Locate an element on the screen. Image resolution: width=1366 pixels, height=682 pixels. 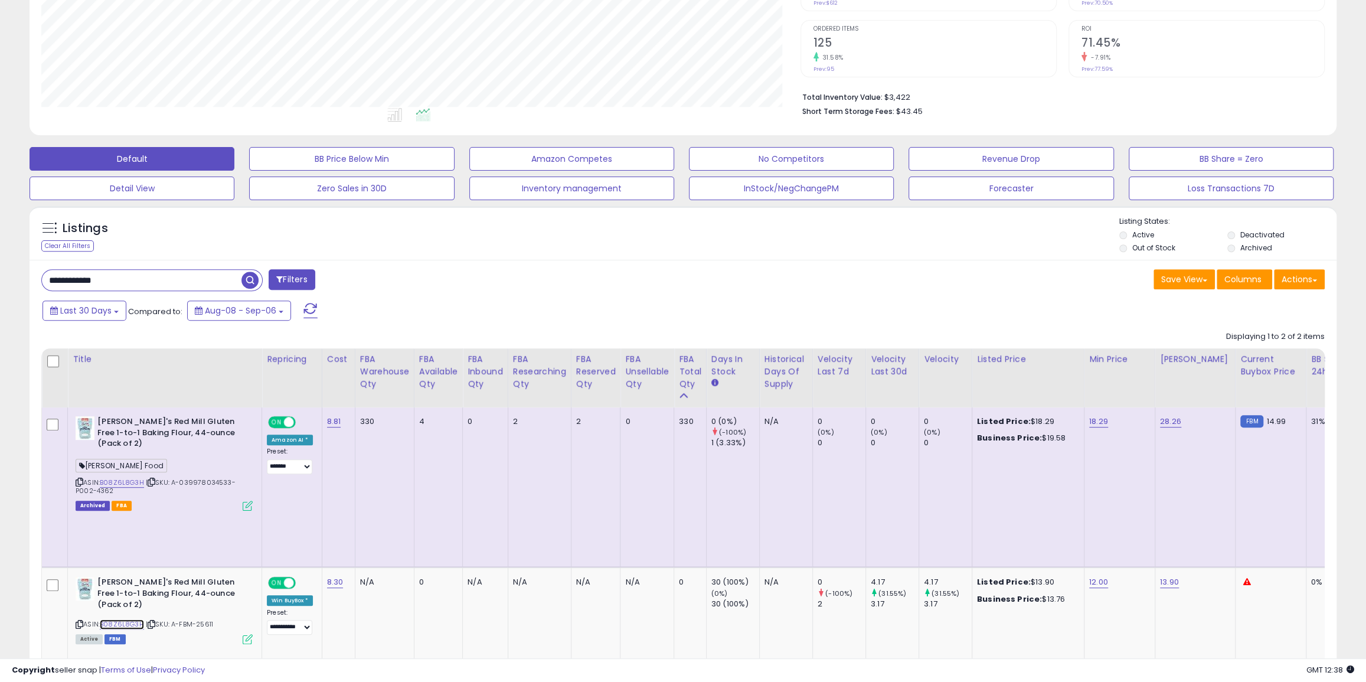
small: (31.55%) is located at coordinates (945, 593).